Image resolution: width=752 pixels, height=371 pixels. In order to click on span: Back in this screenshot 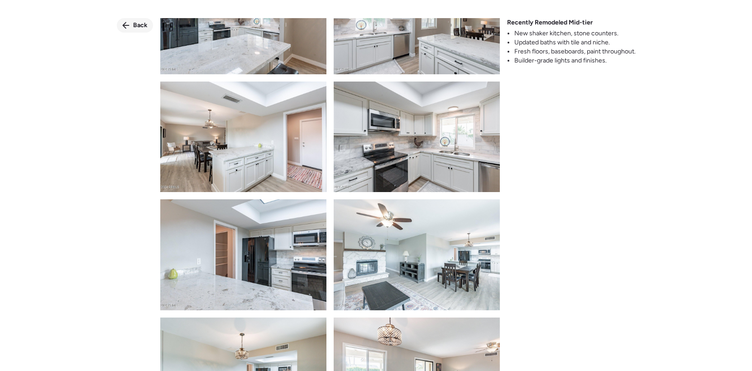, I will do `click(140, 25)`.